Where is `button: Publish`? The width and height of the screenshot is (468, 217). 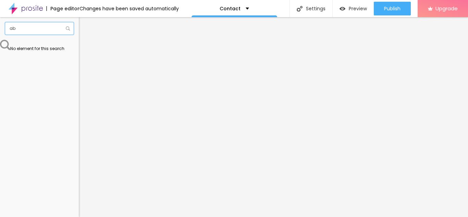 button: Publish is located at coordinates (392, 9).